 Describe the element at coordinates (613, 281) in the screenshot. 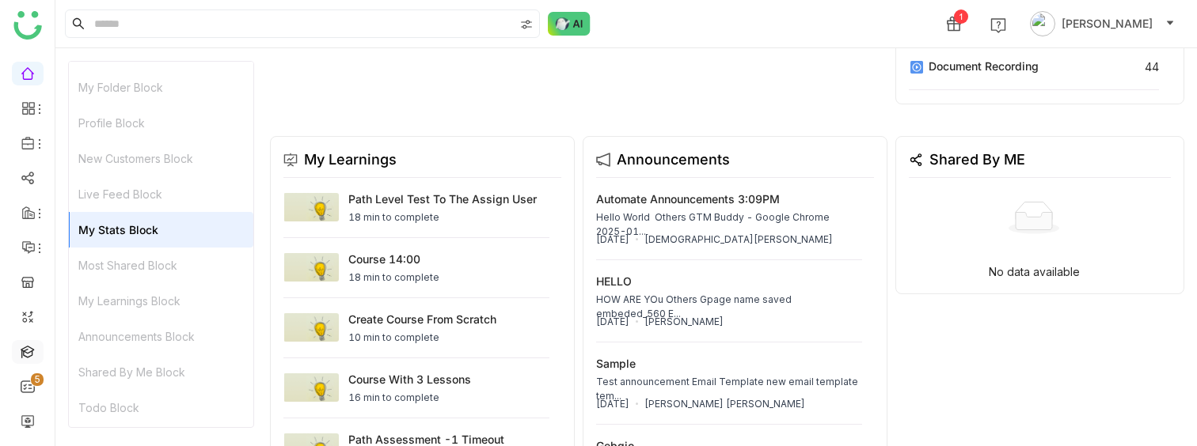

I see `div: HELLO` at that location.